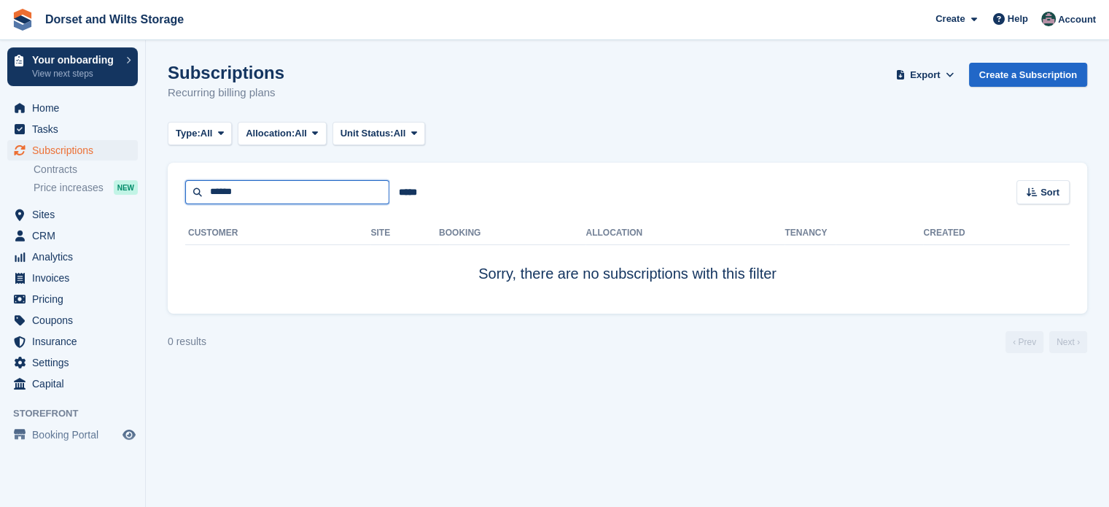 The width and height of the screenshot is (1109, 507). I want to click on p: Recurring billing plans, so click(226, 93).